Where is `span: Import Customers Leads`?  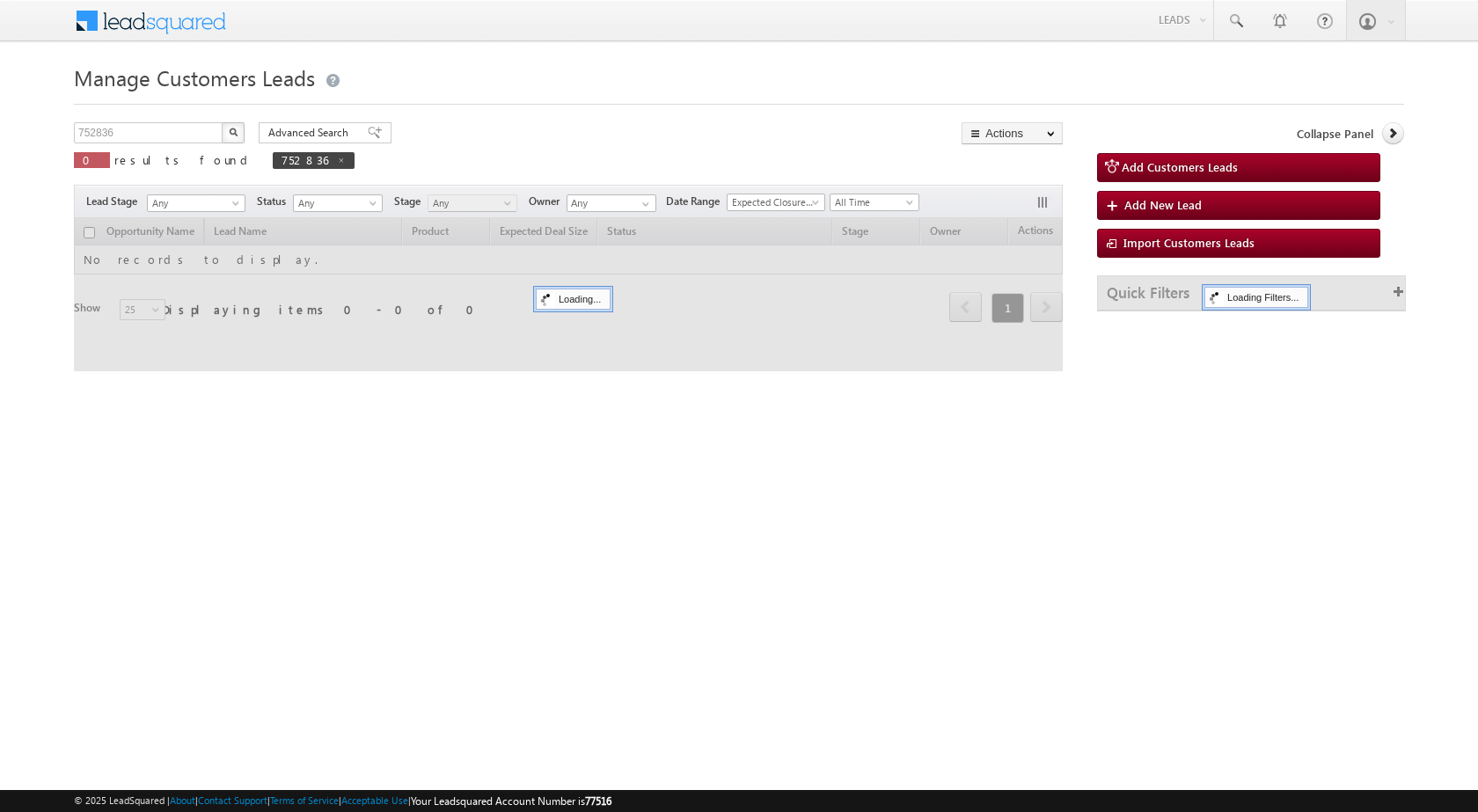 span: Import Customers Leads is located at coordinates (1189, 242).